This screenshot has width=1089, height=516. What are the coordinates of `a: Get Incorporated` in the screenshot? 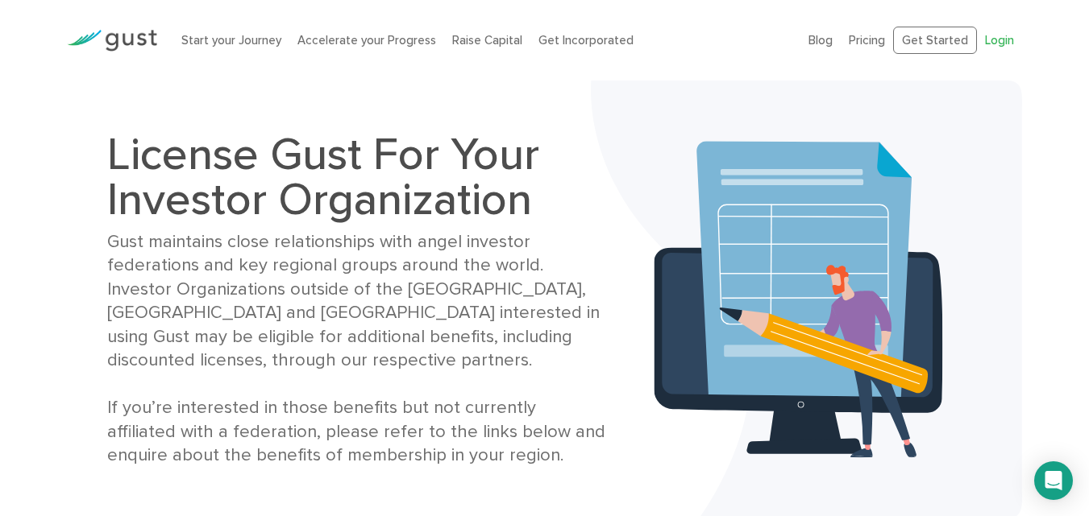 It's located at (586, 40).